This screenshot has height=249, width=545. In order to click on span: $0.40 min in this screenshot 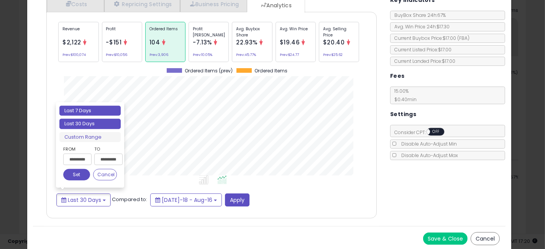, I will do `click(403, 99)`.